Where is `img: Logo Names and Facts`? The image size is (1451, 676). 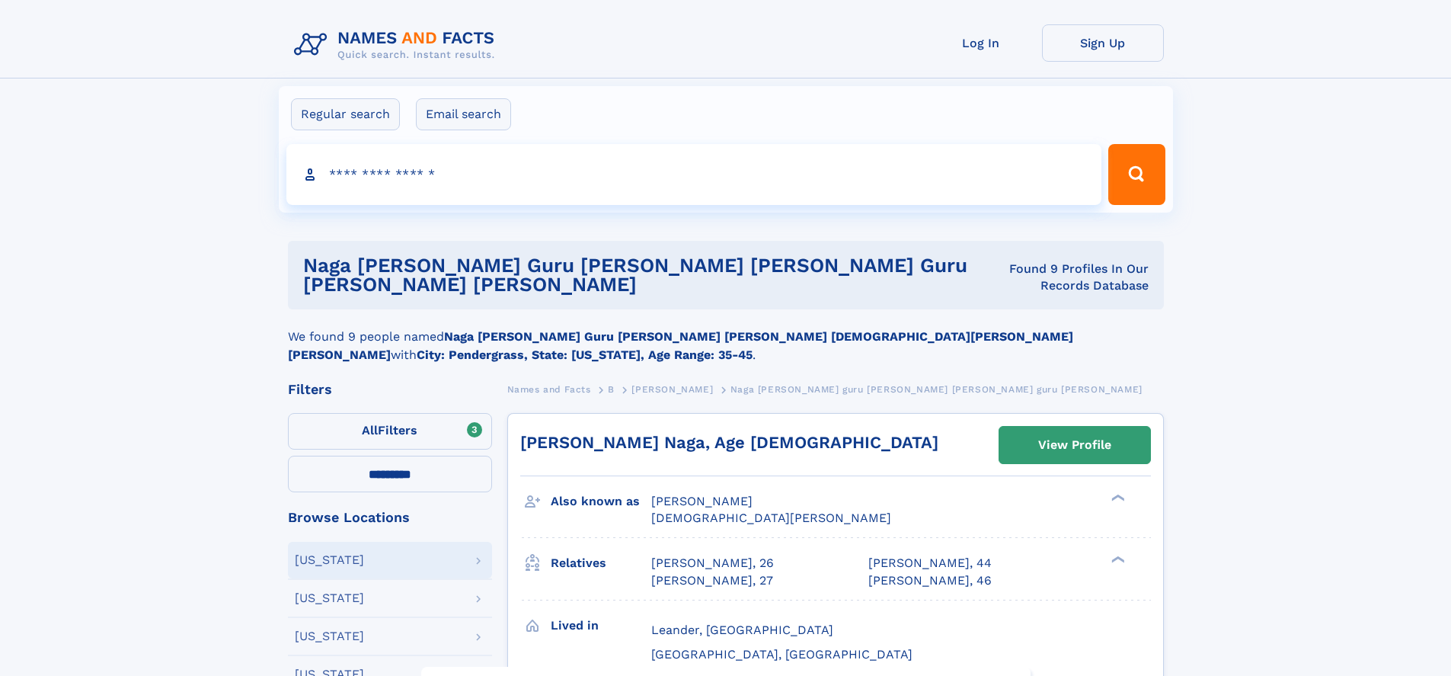 img: Logo Names and Facts is located at coordinates (398, 45).